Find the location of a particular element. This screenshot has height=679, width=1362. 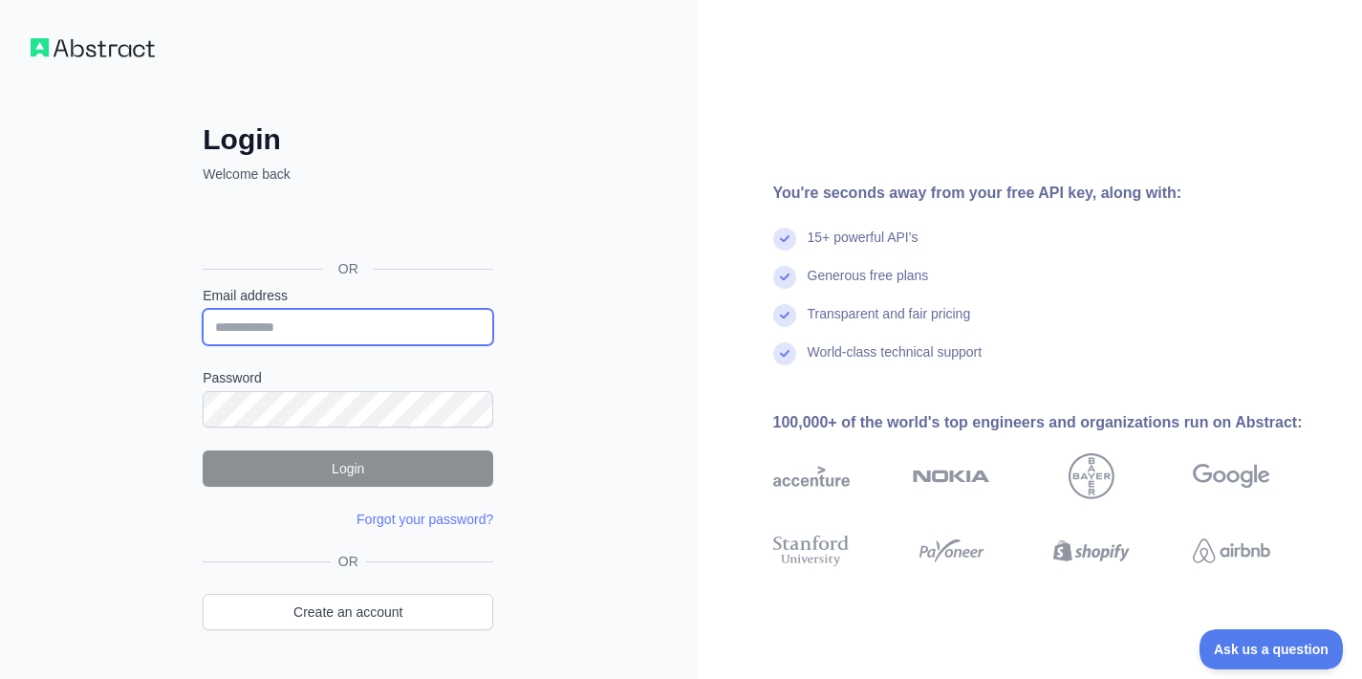

img: Workflow is located at coordinates (93, 48).